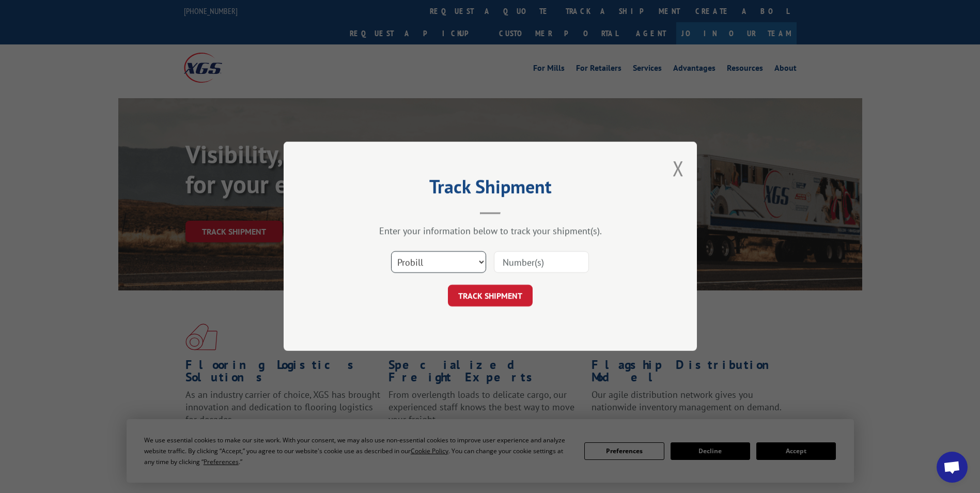 This screenshot has width=980, height=493. Describe the element at coordinates (490, 189) in the screenshot. I see `h2: Track Shipment` at that location.